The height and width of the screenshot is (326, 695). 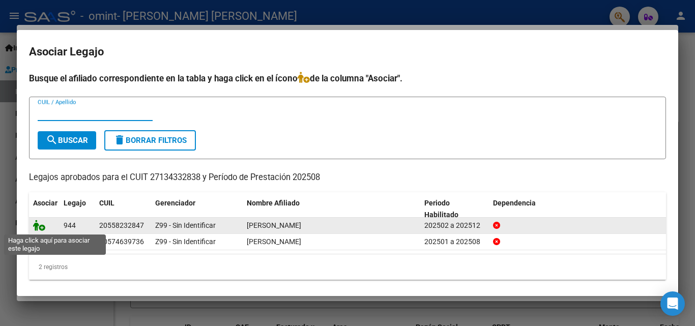 What do you see at coordinates (122, 242) in the screenshot?
I see `div: 20574639736` at bounding box center [122, 242].